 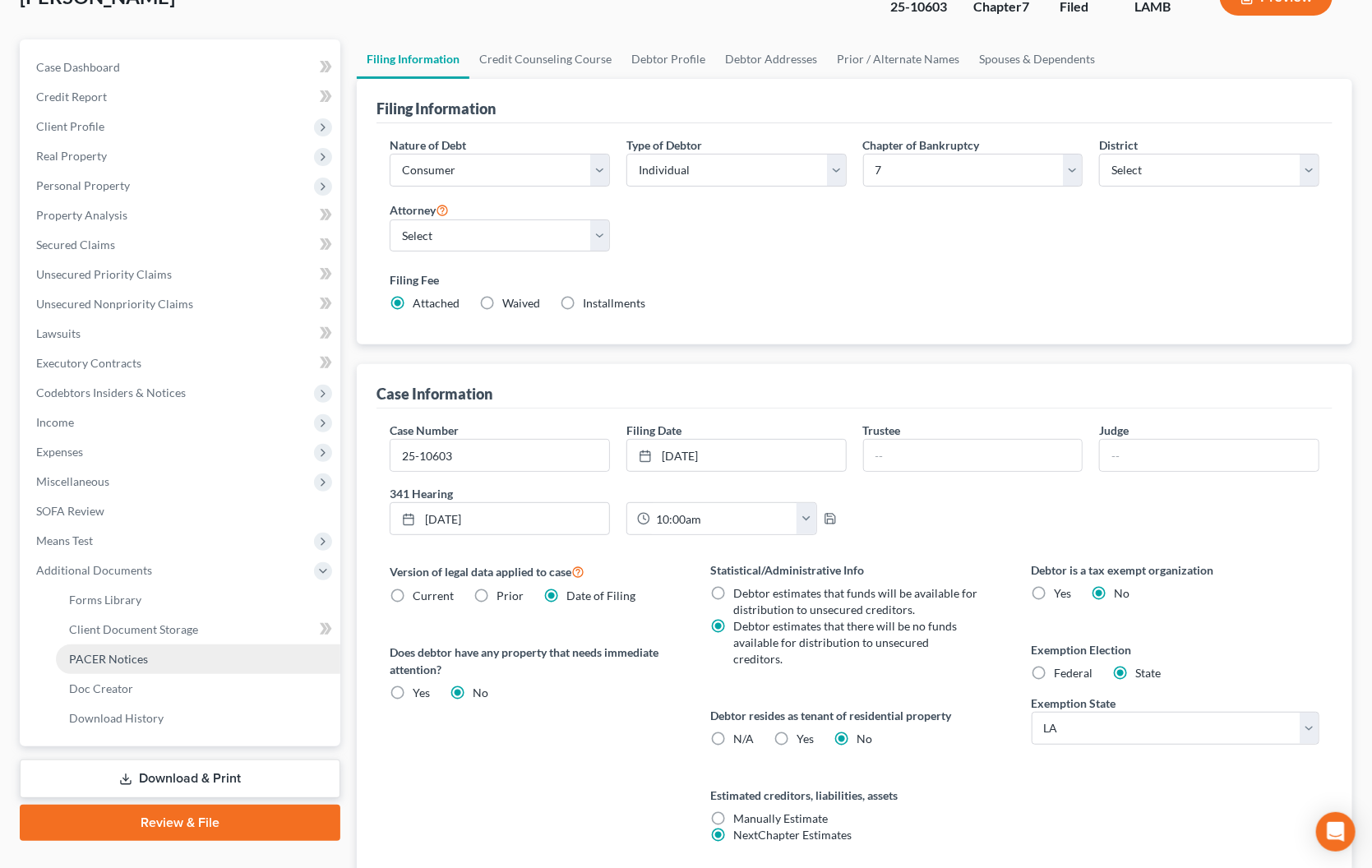 What do you see at coordinates (793, 835) in the screenshot?
I see `span: NextChapter Estimates` at bounding box center [793, 835].